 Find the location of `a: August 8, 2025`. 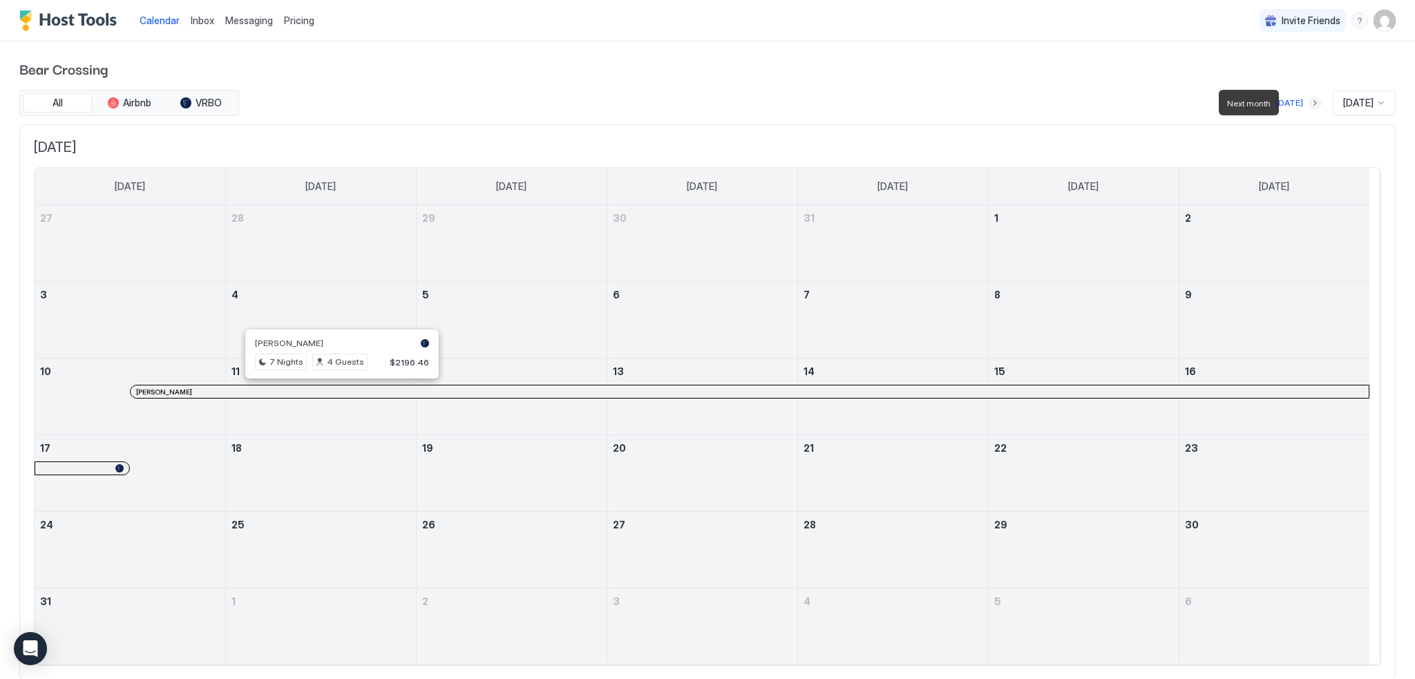

a: August 8, 2025 is located at coordinates (1083, 294).